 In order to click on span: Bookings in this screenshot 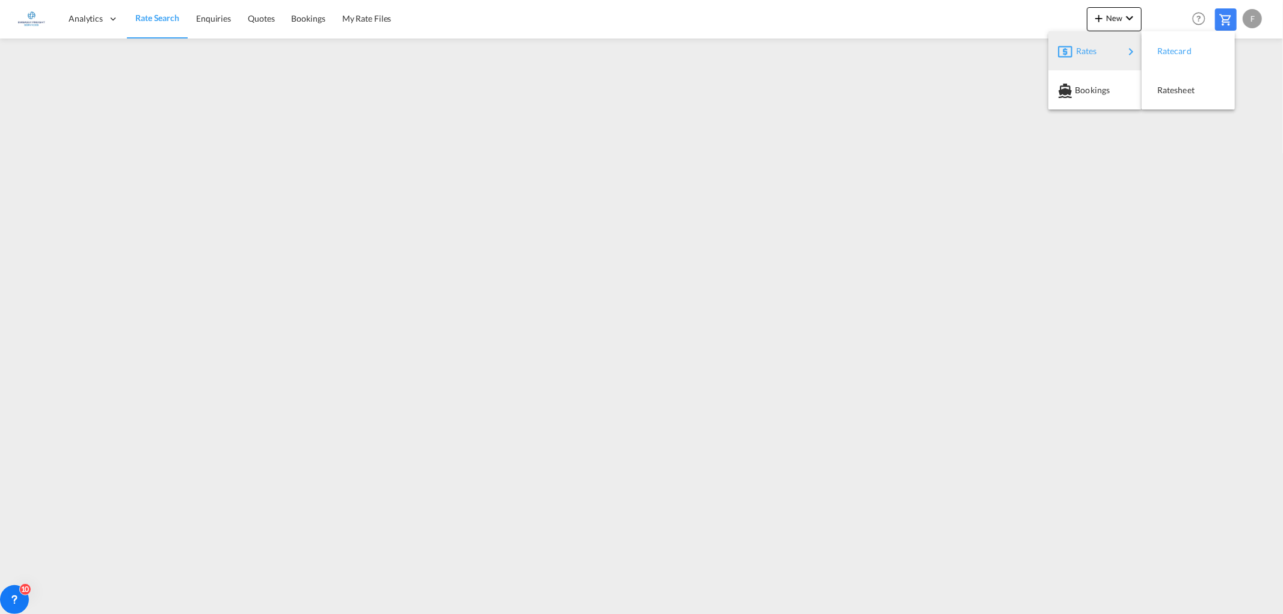, I will do `click(1081, 90)`.